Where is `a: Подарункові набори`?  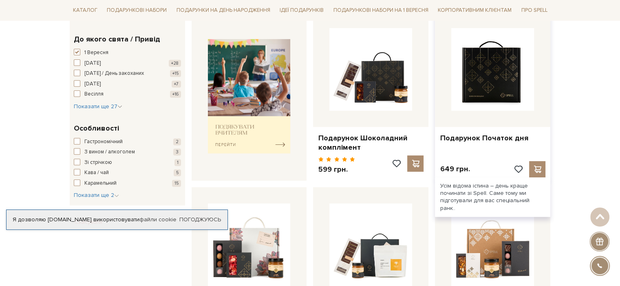 a: Подарункові набори is located at coordinates (136, 10).